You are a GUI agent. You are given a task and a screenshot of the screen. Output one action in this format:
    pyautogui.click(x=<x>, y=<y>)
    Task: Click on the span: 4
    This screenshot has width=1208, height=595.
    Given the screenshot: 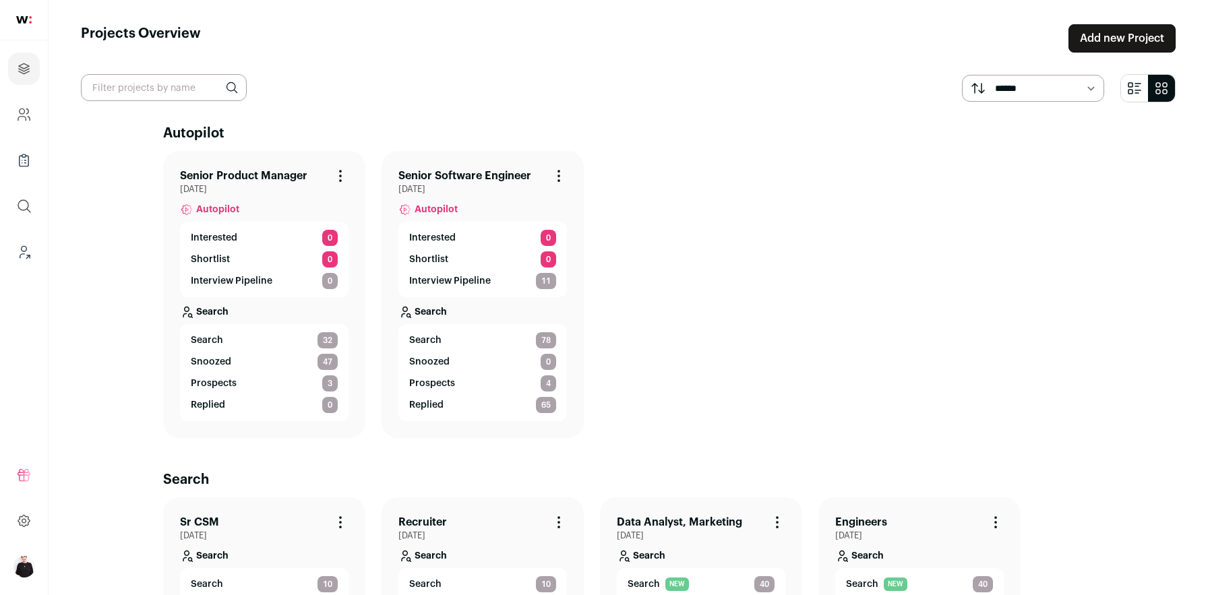 What is the action you would take?
    pyautogui.click(x=548, y=383)
    